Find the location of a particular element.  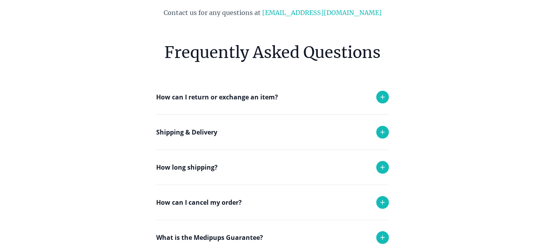

p: How long shipping? is located at coordinates (187, 167).